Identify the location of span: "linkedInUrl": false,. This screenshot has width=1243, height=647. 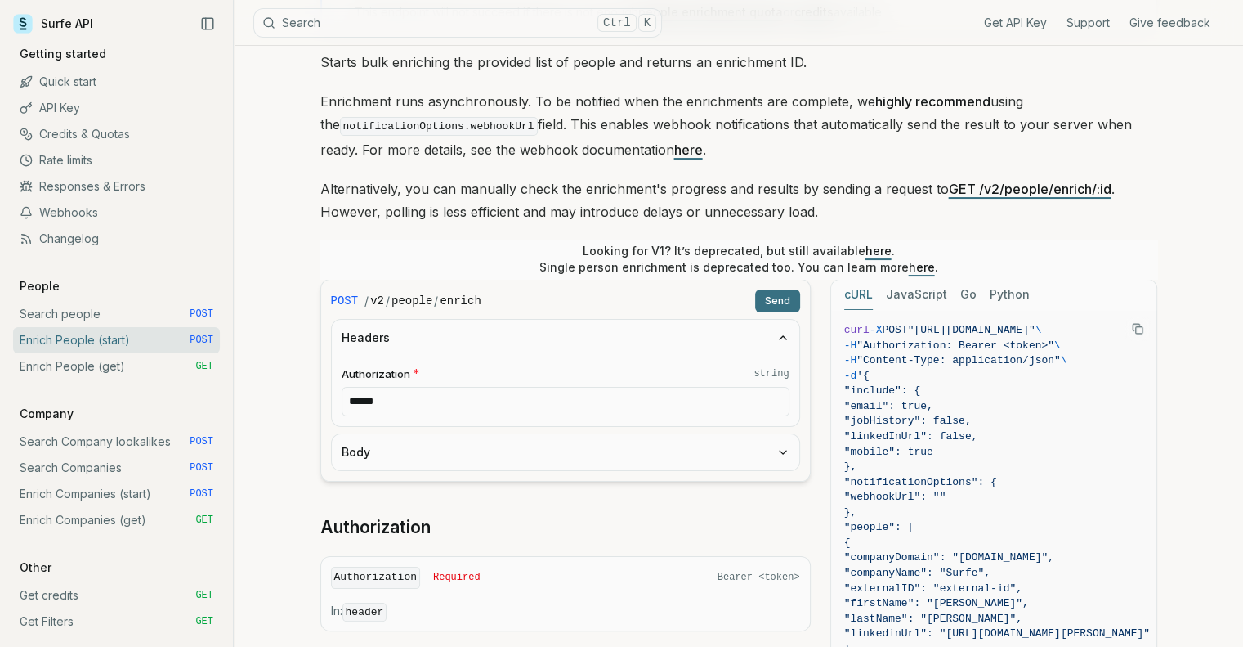
(911, 436).